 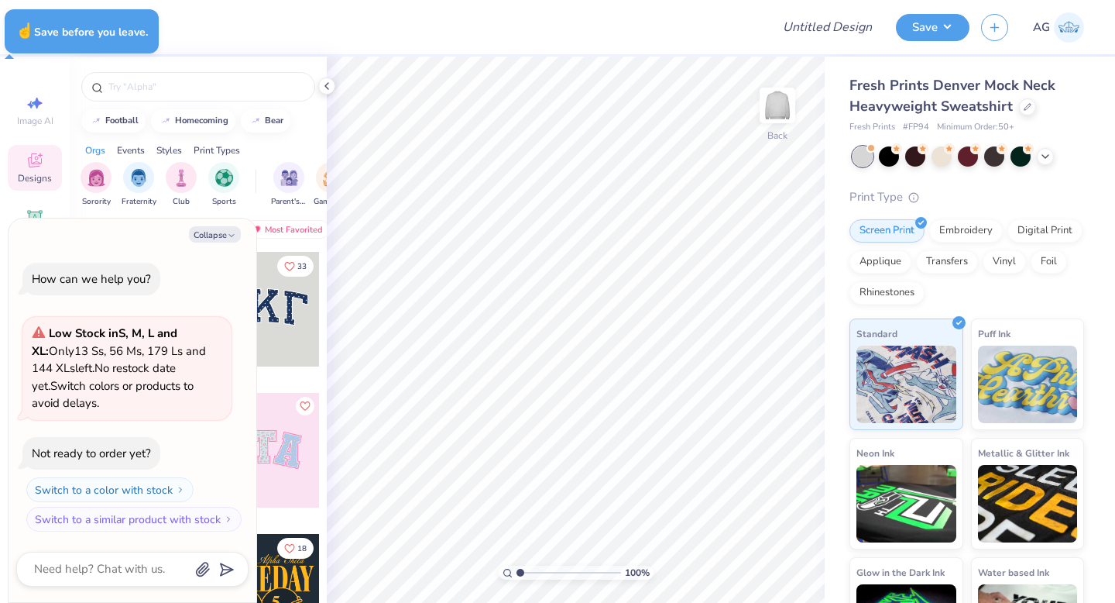 What do you see at coordinates (139, 201) in the screenshot?
I see `span: Fraternity` at bounding box center [139, 201].